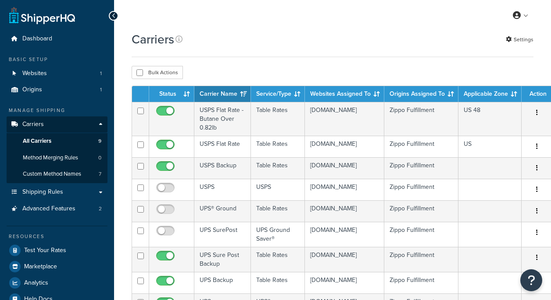  Describe the element at coordinates (100, 174) in the screenshot. I see `span: 7` at that location.